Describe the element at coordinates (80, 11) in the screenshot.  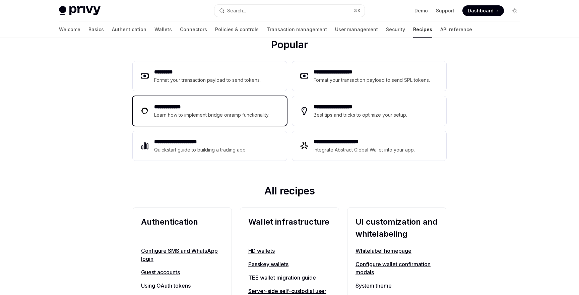
I see `img: light logo` at that location.